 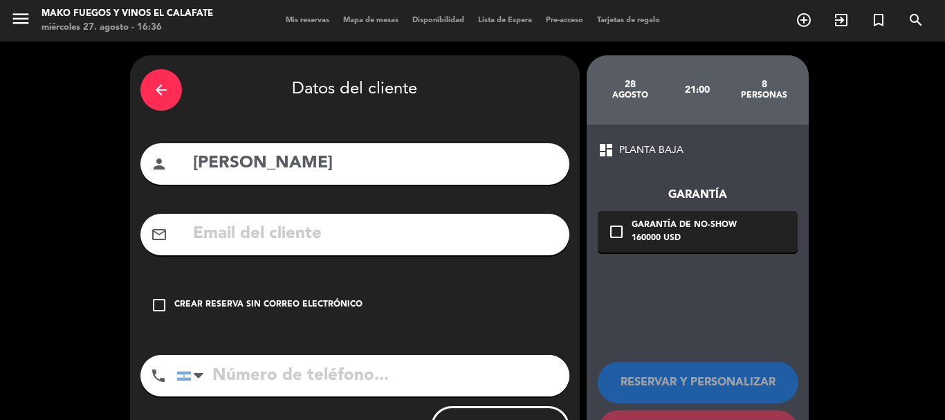 I want to click on div: miércoles 27. agosto - 16:36, so click(x=127, y=28).